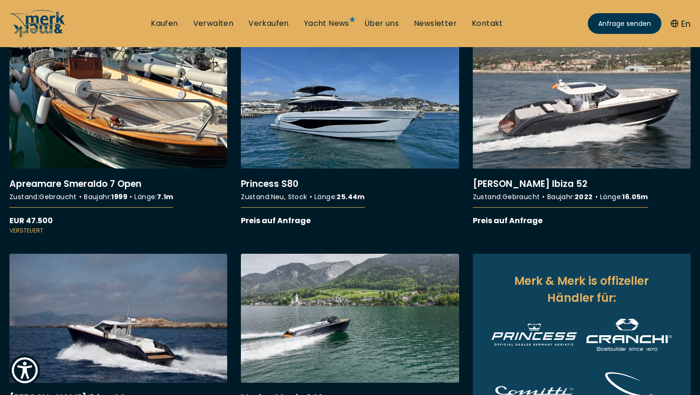 This screenshot has width=700, height=395. I want to click on img: Cranchi, so click(629, 335).